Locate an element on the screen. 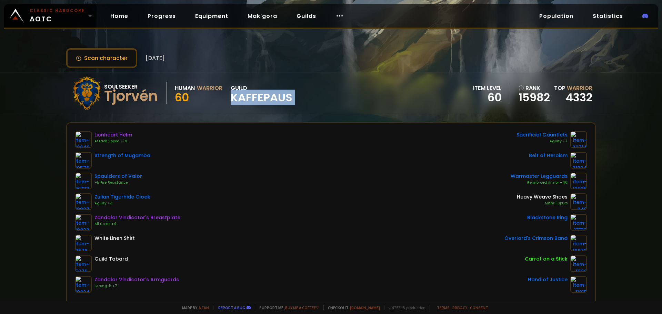 This screenshot has height=314, width=662. a: Home is located at coordinates (119, 16).